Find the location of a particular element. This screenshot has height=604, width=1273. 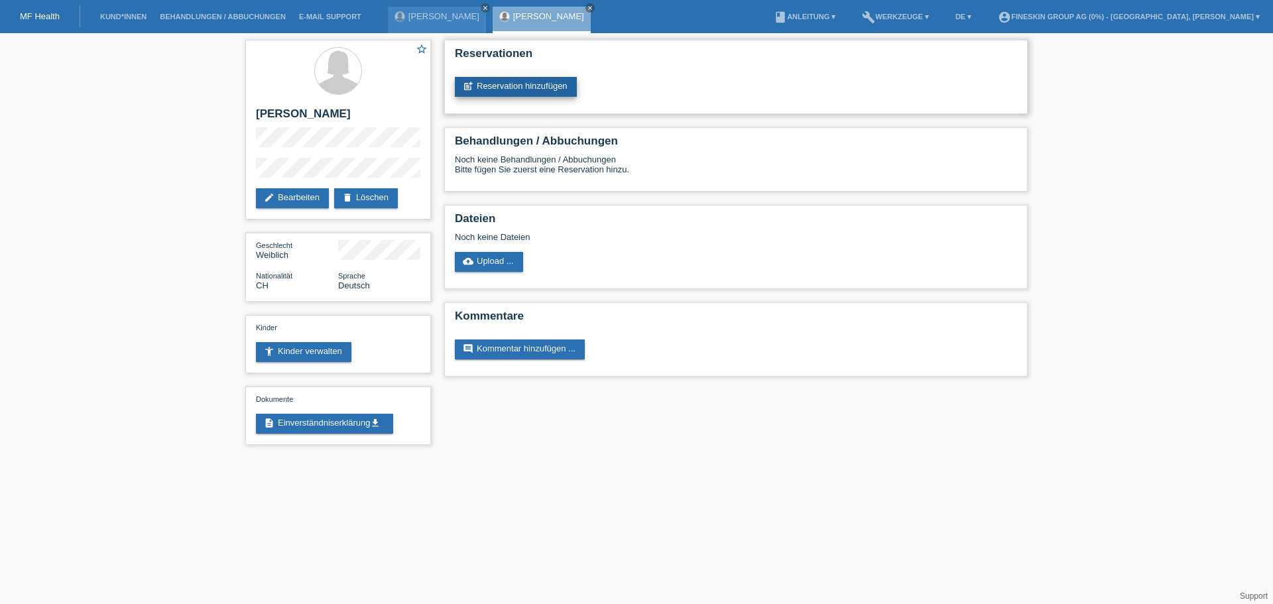

i: get_app is located at coordinates (375, 423).